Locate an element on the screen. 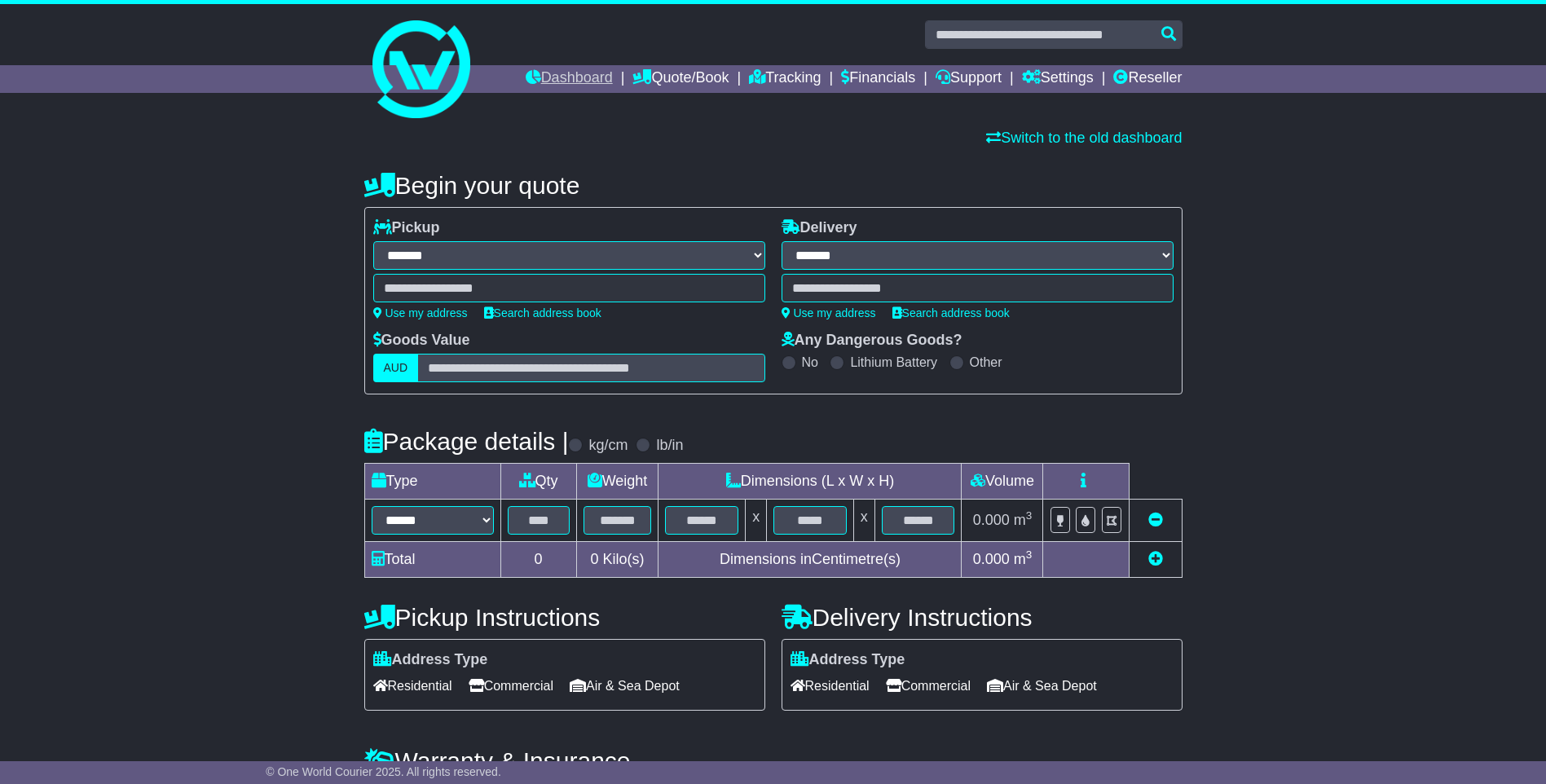 The height and width of the screenshot is (784, 1546). td: Type is located at coordinates (432, 481).